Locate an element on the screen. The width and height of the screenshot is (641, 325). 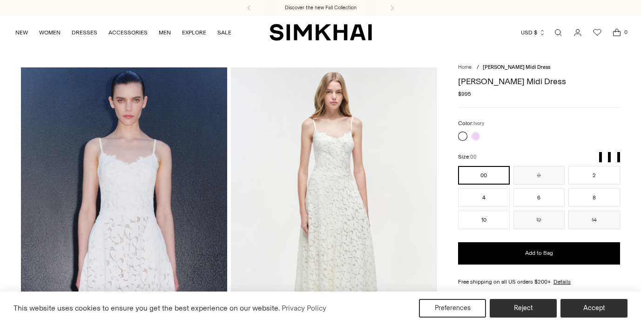
a: MEN is located at coordinates (165, 33).